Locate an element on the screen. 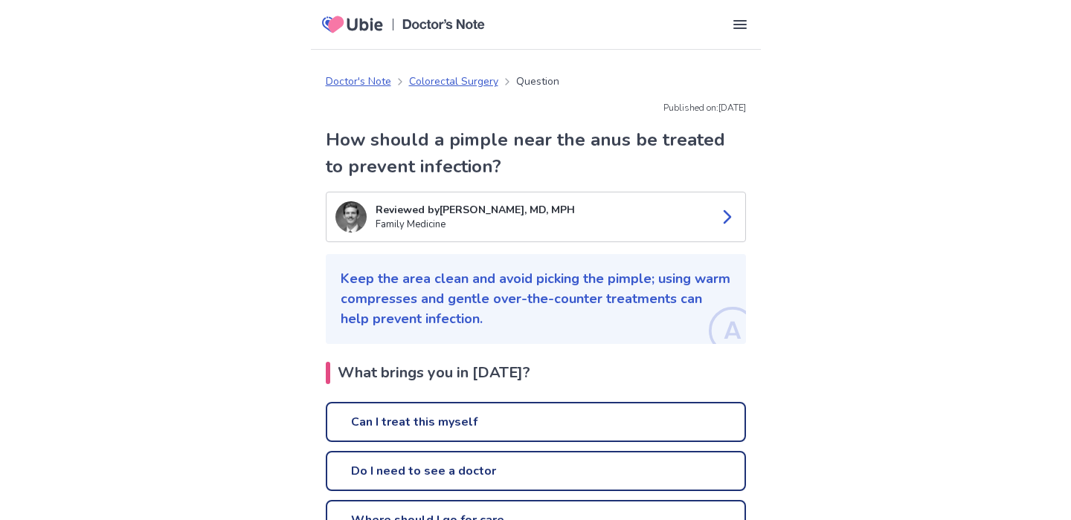 The width and height of the screenshot is (1071, 520). p: Question is located at coordinates (538, 81).